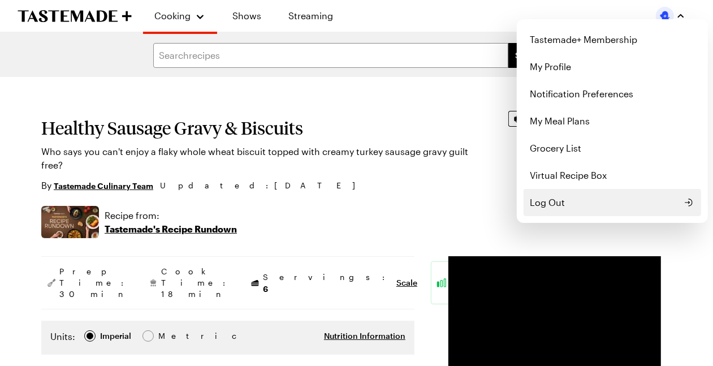 This screenshot has height=366, width=713. I want to click on div: Profile picture, so click(612, 121).